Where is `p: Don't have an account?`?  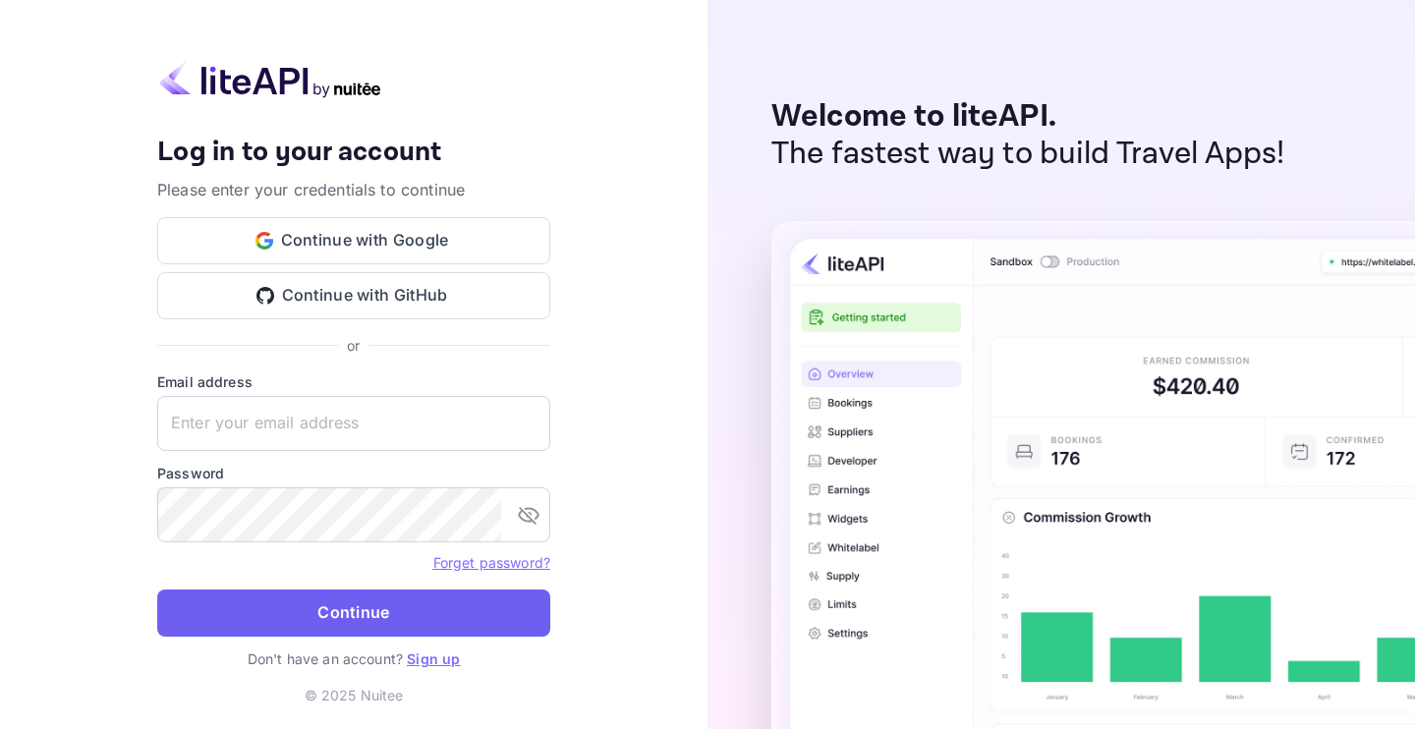 p: Don't have an account? is located at coordinates (354, 658).